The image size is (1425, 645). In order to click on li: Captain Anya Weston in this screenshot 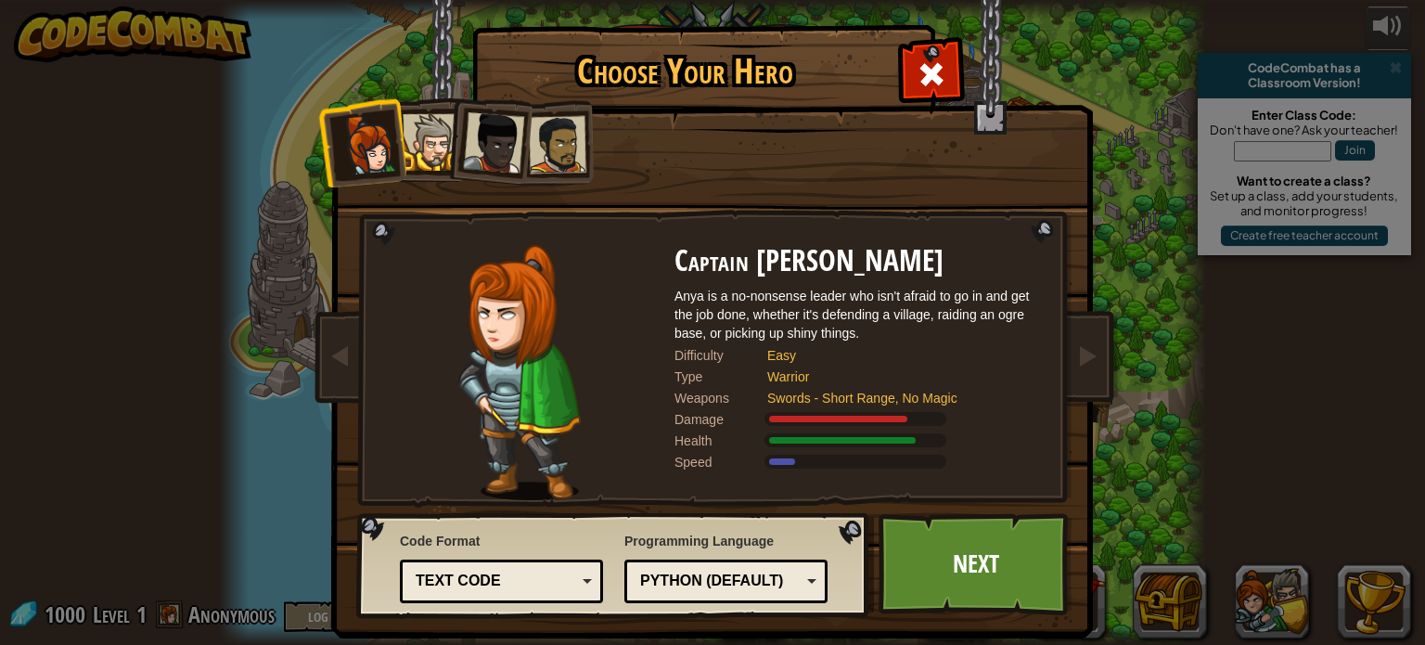, I will do `click(362, 142)`.